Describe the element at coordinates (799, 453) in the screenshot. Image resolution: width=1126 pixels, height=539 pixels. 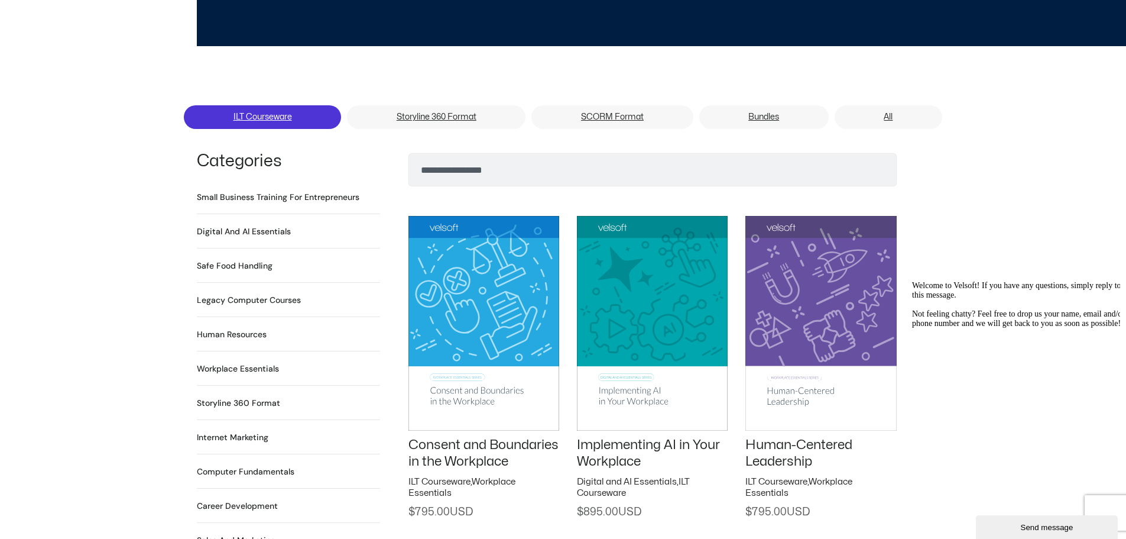
I see `a: Human-Centered Leadership` at that location.